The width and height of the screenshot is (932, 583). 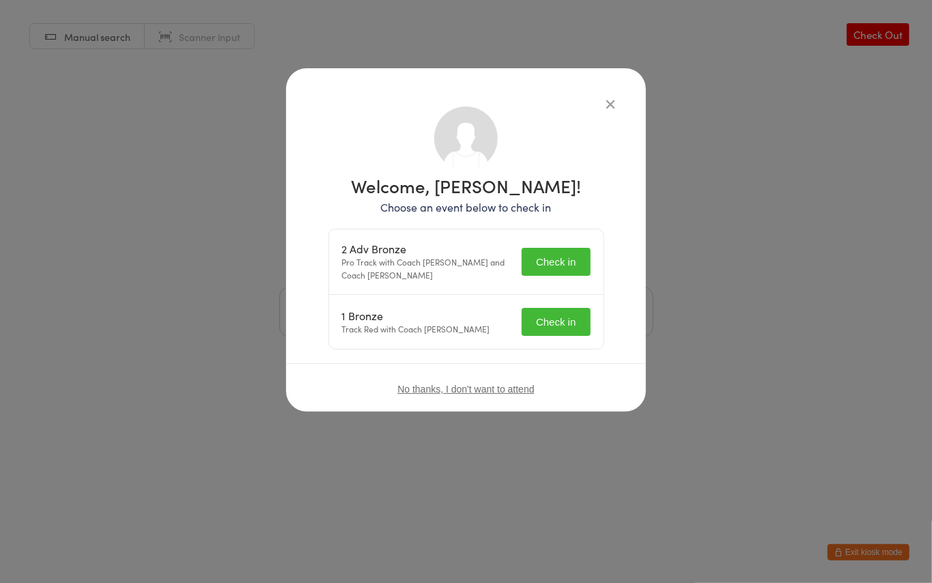 What do you see at coordinates (466, 389) in the screenshot?
I see `button: No thanks, I don't want to attend` at bounding box center [466, 389].